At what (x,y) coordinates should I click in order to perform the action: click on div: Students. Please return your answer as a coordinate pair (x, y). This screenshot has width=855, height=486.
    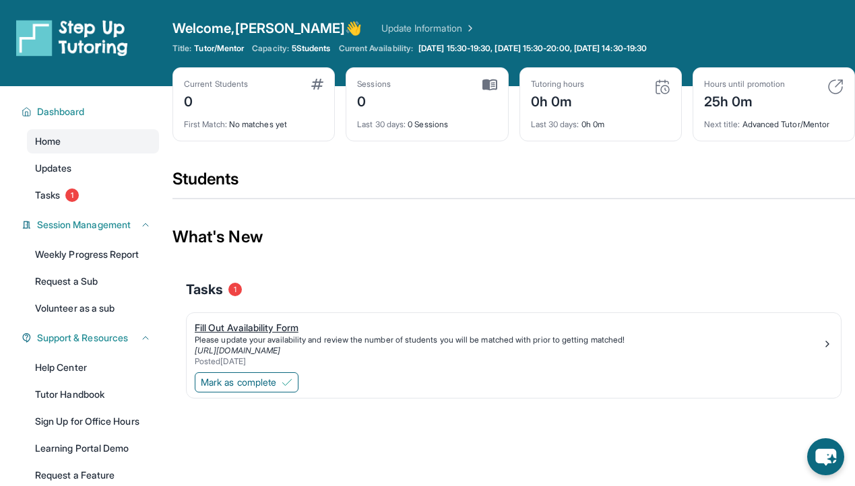
    Looking at the image, I should click on (513, 183).